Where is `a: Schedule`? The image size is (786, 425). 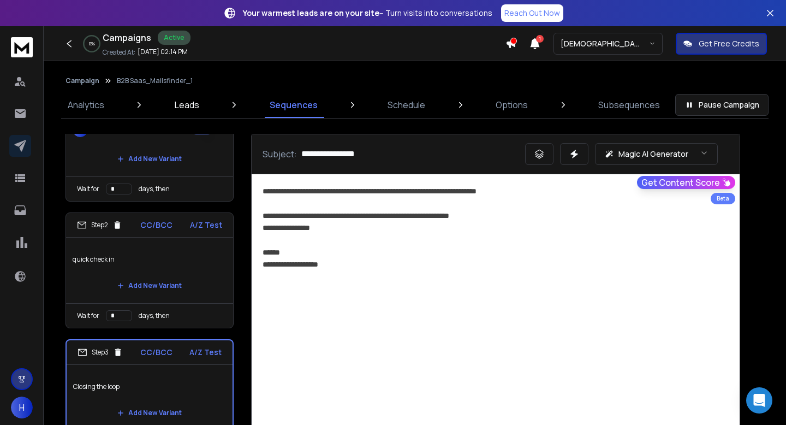
a: Schedule is located at coordinates (406, 105).